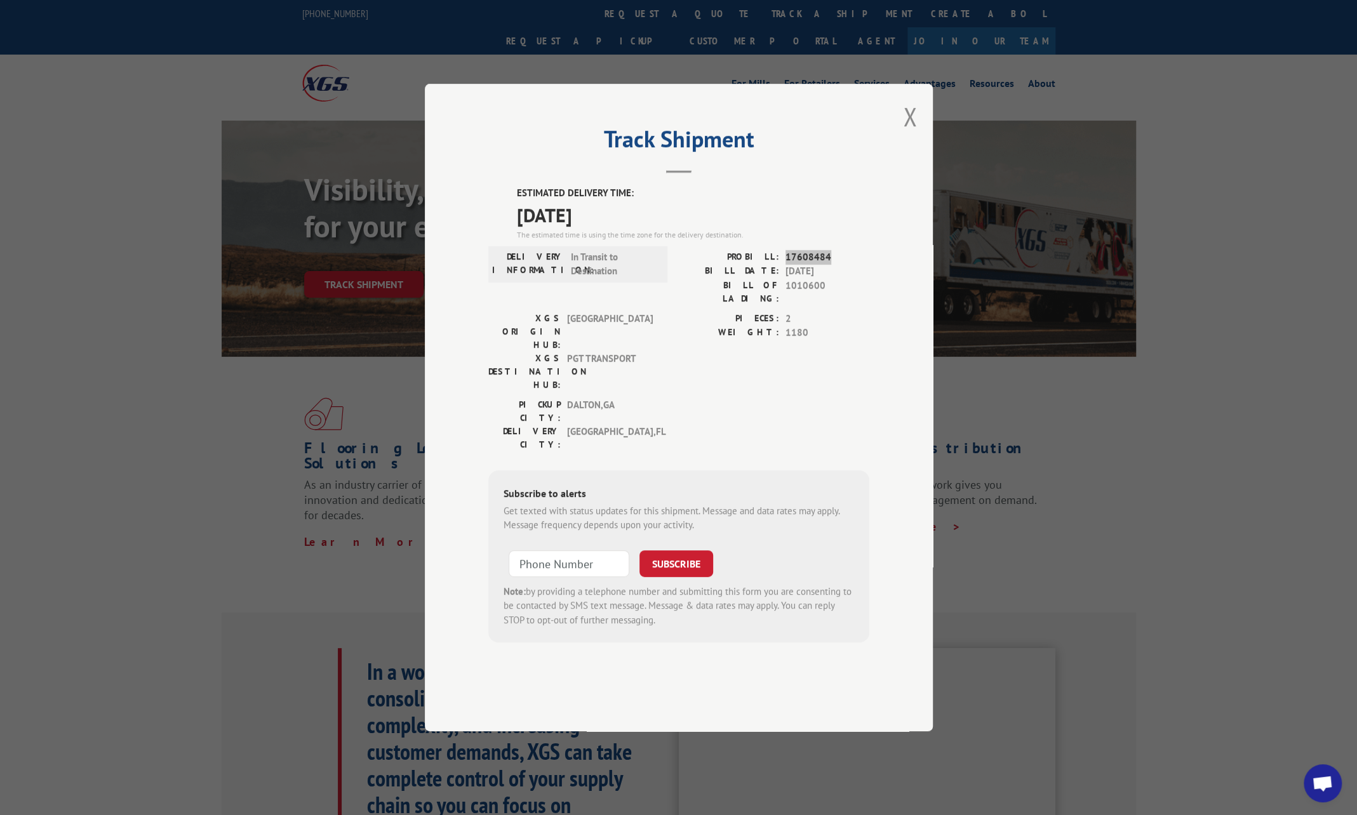 The height and width of the screenshot is (815, 1357). What do you see at coordinates (679, 142) in the screenshot?
I see `h2: Track Shipment` at bounding box center [679, 142].